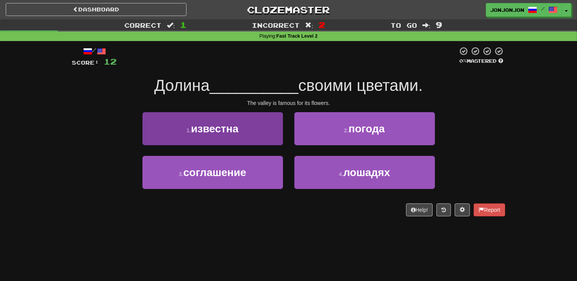 The height and width of the screenshot is (281, 577). What do you see at coordinates (213, 128) in the screenshot?
I see `button: 1.известна` at bounding box center [213, 128].